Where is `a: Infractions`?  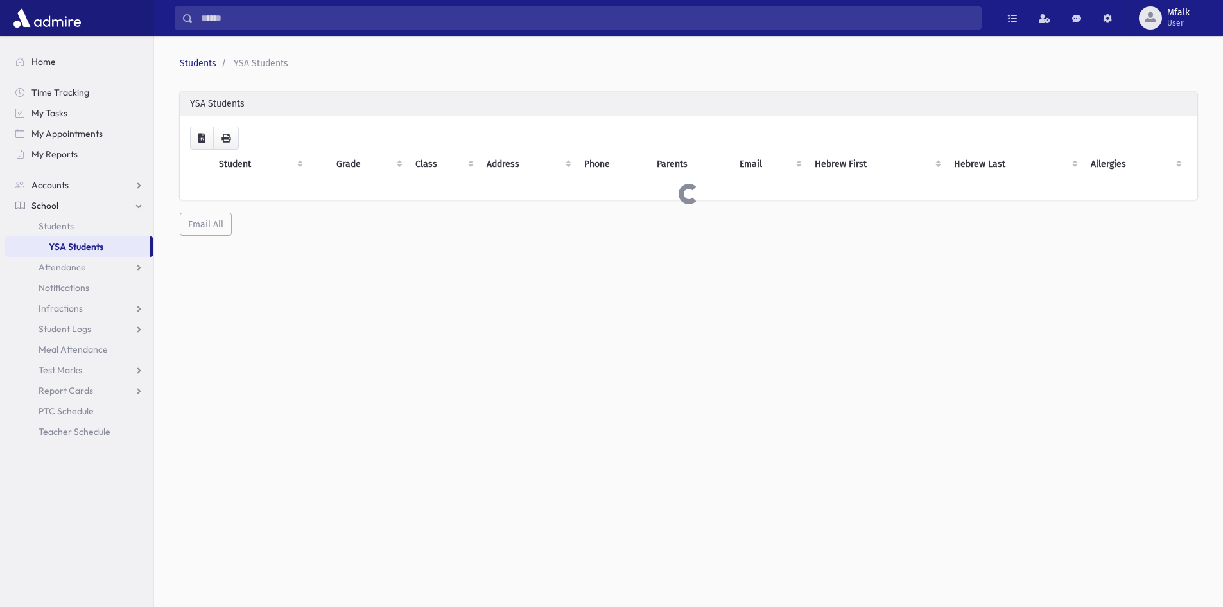 a: Infractions is located at coordinates (79, 308).